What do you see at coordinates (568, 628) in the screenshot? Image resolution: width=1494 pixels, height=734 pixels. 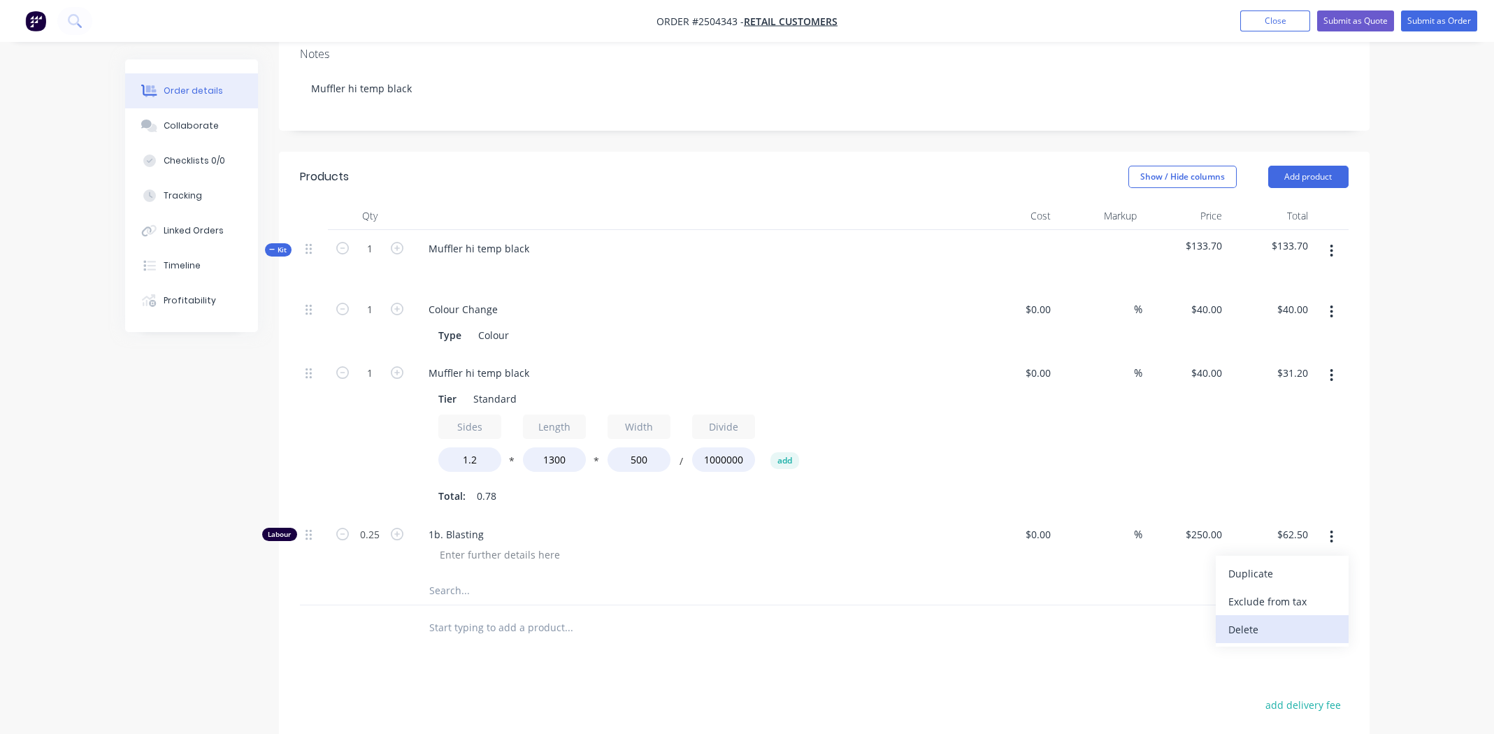 I see `input: Start typing to add a product...` at bounding box center [568, 628].